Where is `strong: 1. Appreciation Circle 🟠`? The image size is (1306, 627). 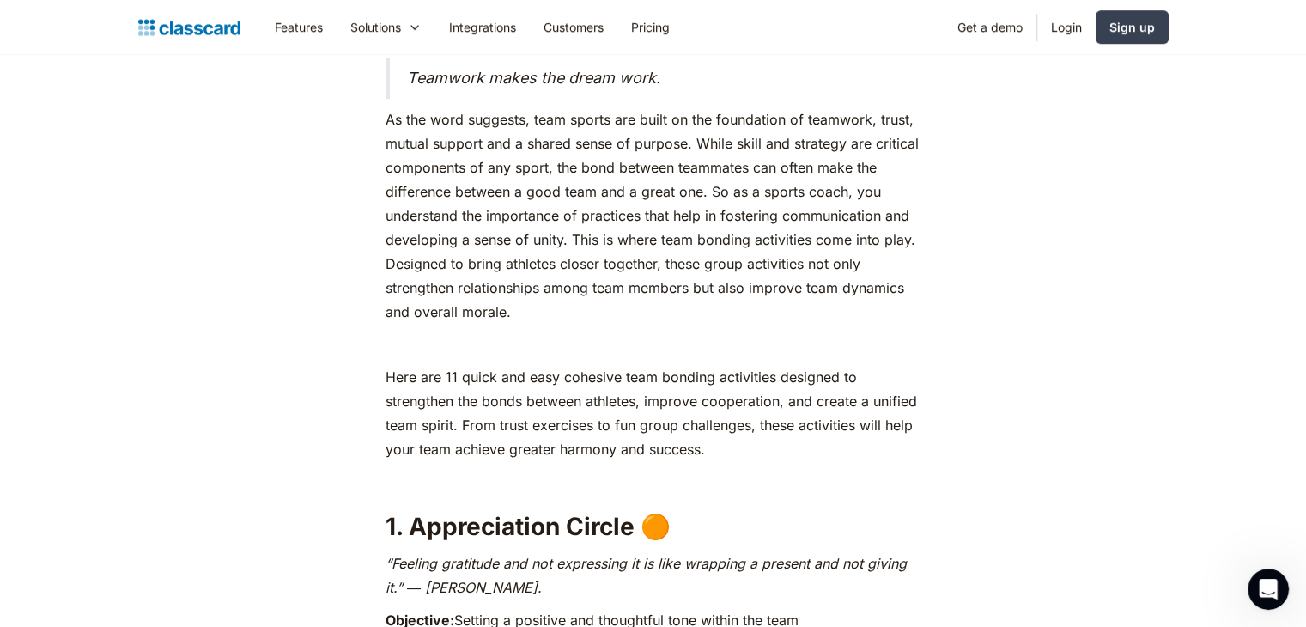 strong: 1. Appreciation Circle 🟠 is located at coordinates (528, 527).